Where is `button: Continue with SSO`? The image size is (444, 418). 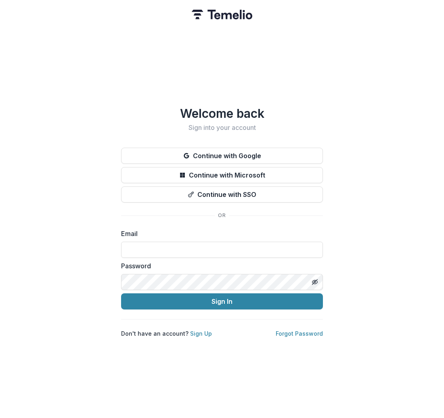 button: Continue with SSO is located at coordinates (222, 194).